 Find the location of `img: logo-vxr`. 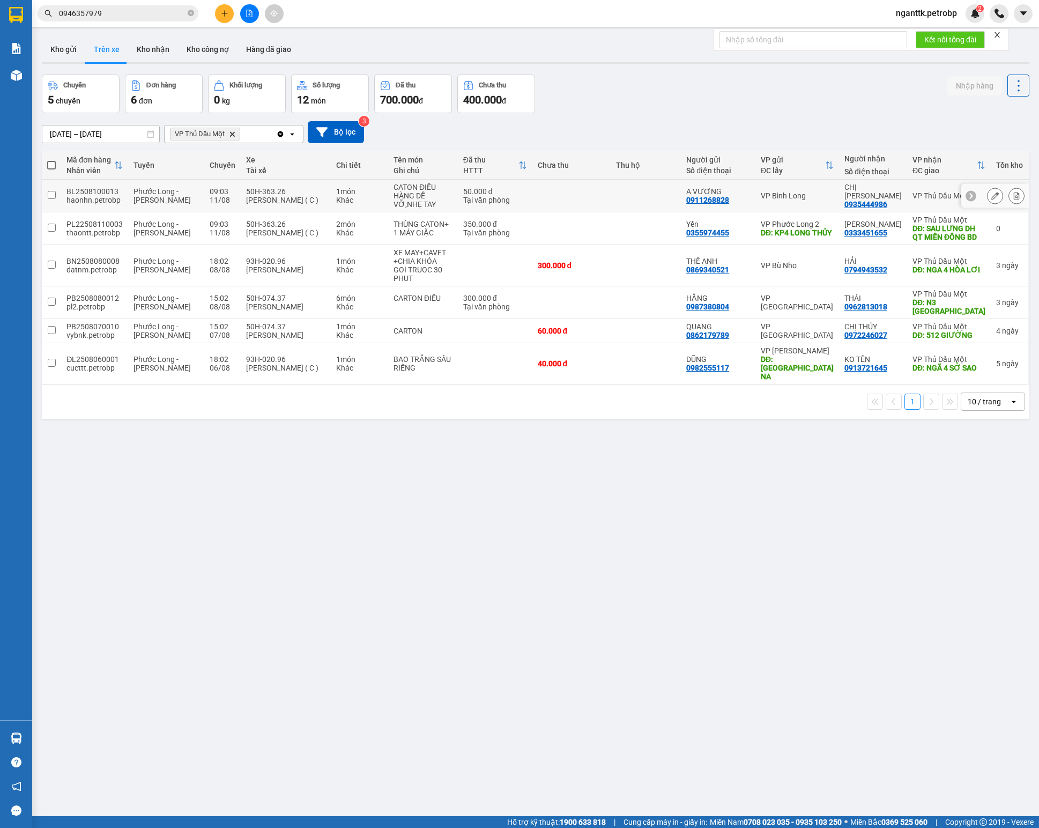

img: logo-vxr is located at coordinates (16, 15).